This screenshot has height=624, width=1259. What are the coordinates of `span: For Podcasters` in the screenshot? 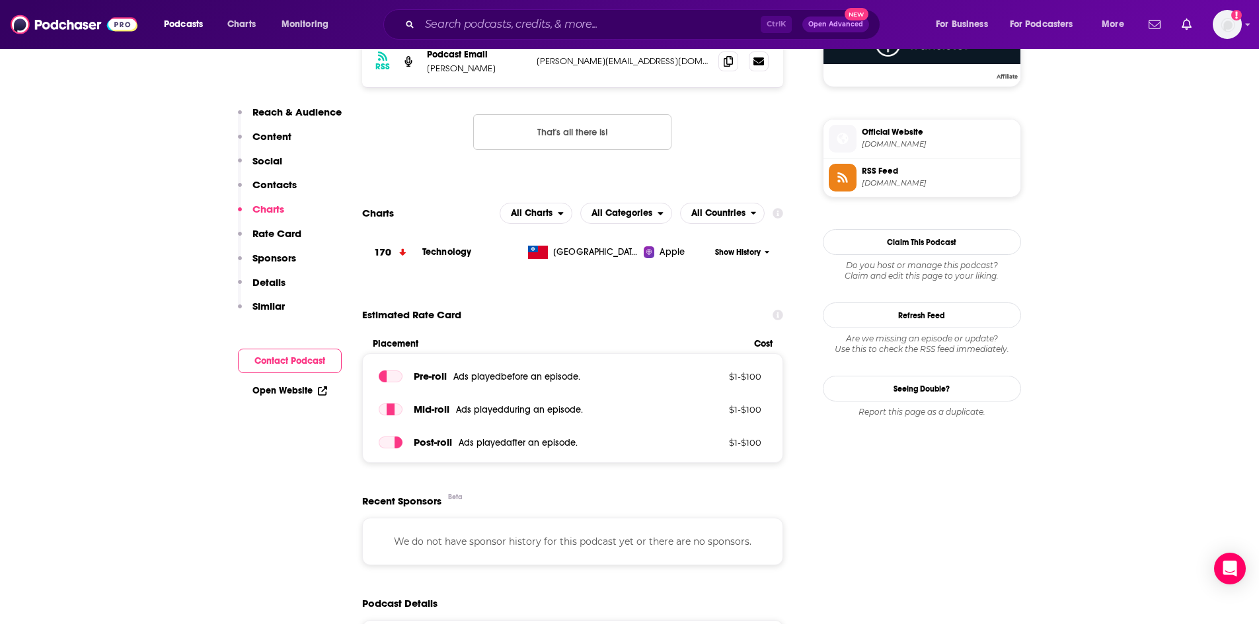 It's located at (1041, 24).